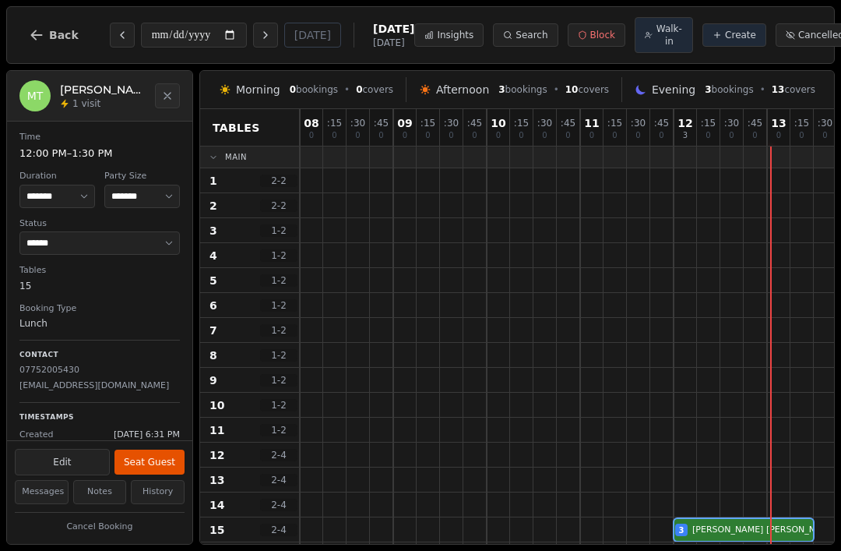 Image resolution: width=841 pixels, height=551 pixels. I want to click on dt: Tables, so click(100, 270).